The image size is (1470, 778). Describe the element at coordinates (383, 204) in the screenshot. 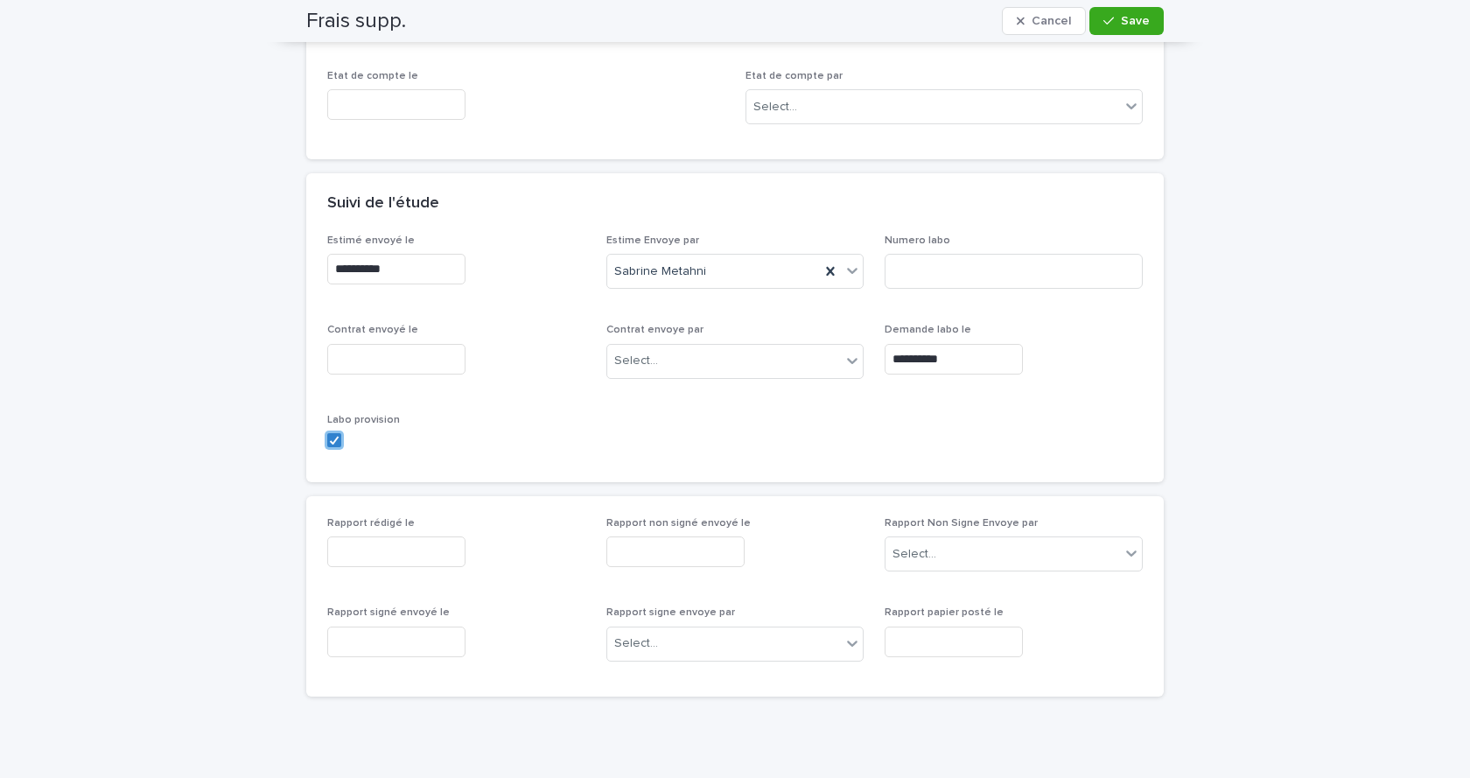

I see `h2: Suivi de l'étude` at that location.